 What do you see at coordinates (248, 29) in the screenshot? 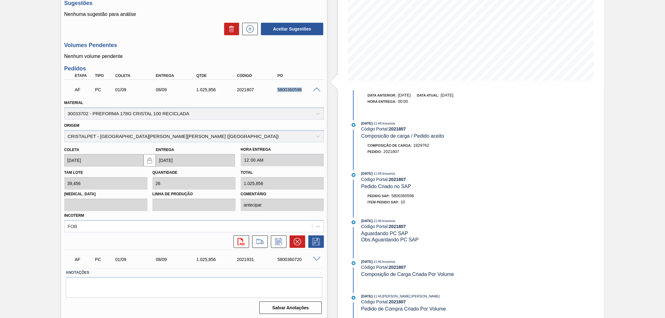
I see `div: Nova sugestão` at bounding box center [248, 29].